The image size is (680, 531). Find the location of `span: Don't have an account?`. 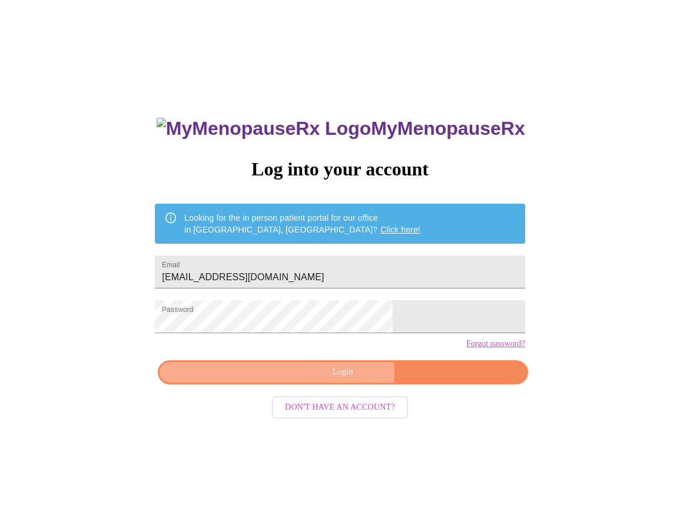

span: Don't have an account? is located at coordinates (340, 407).